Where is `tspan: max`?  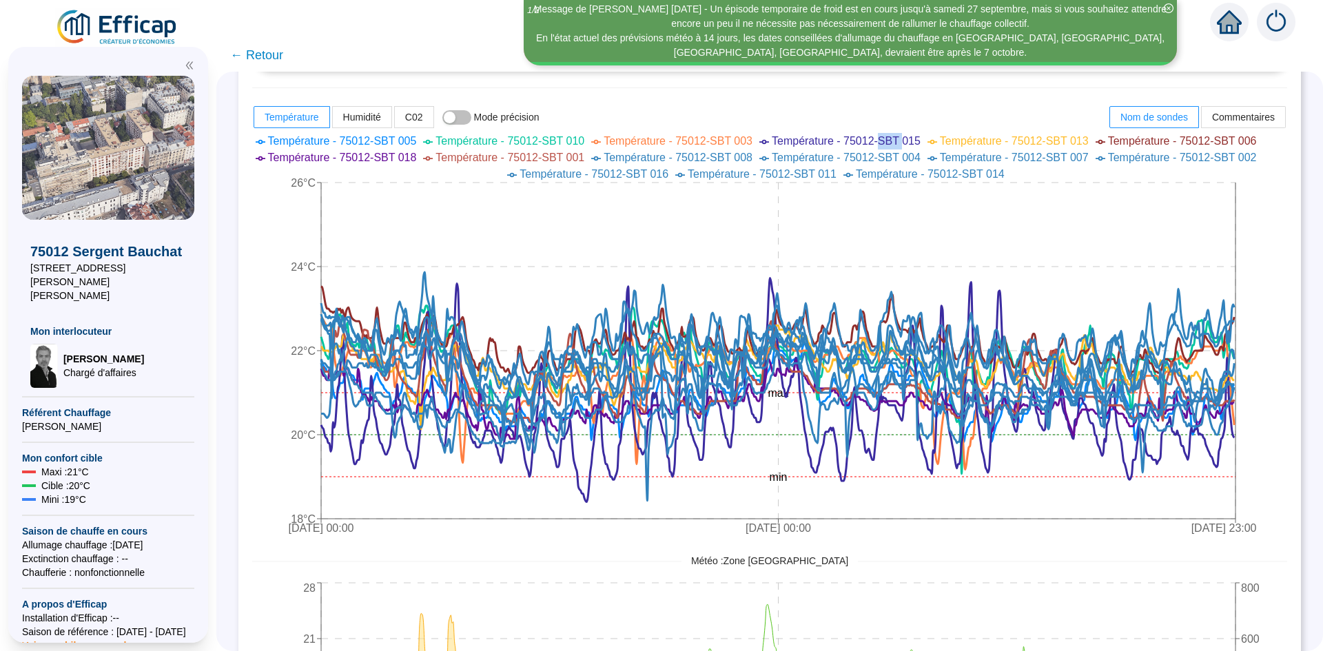
tspan: max is located at coordinates (778, 393).